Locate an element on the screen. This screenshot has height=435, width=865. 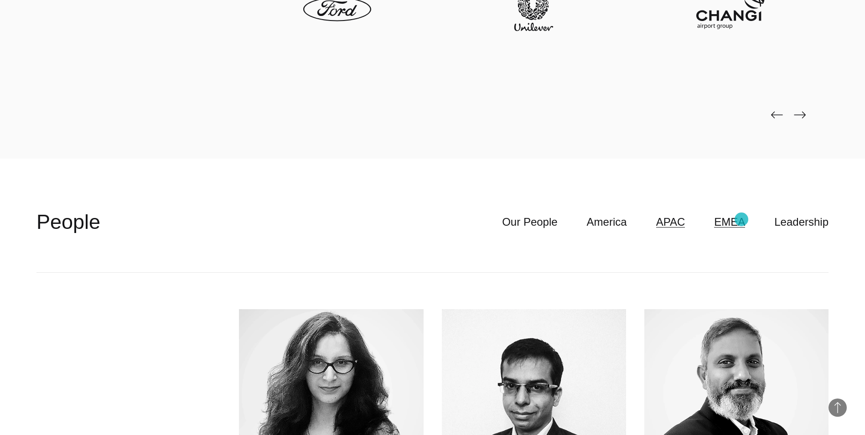
a: APAC is located at coordinates (671, 222).